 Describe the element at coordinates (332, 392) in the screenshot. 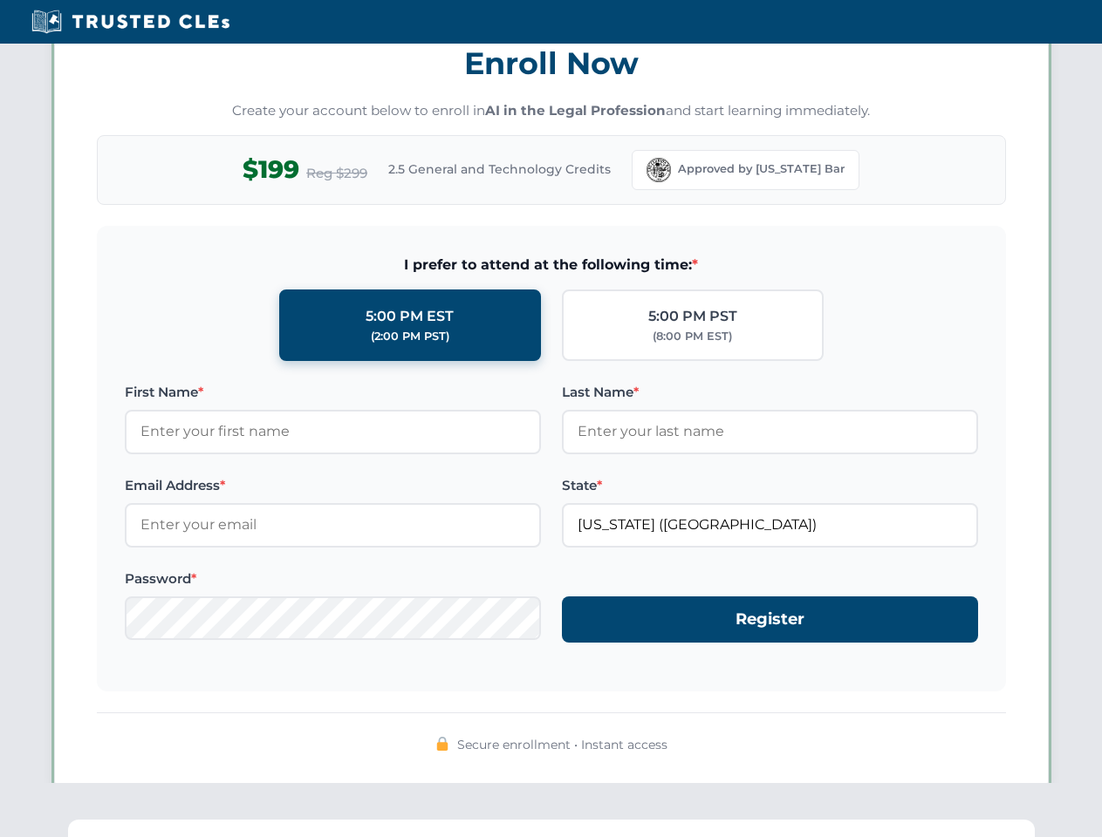

I see `label: First Name` at that location.